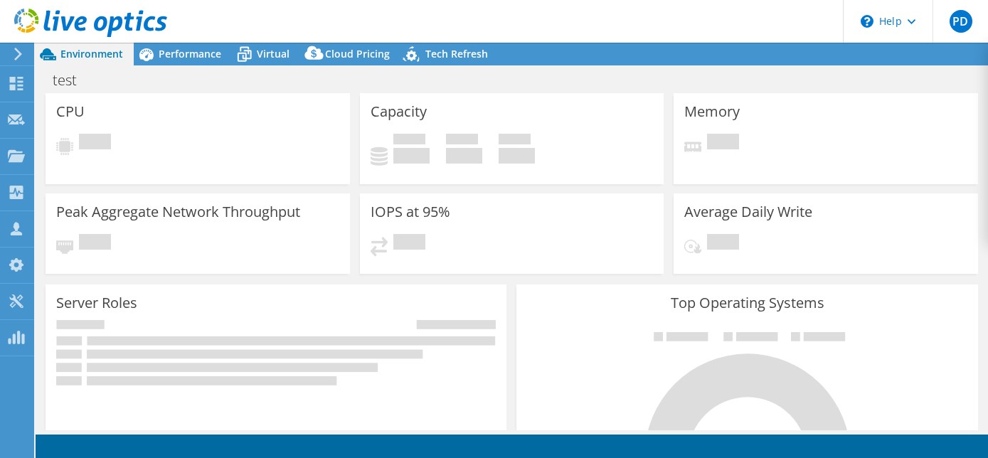 Image resolution: width=988 pixels, height=458 pixels. What do you see at coordinates (92, 53) in the screenshot?
I see `span: Environment` at bounding box center [92, 53].